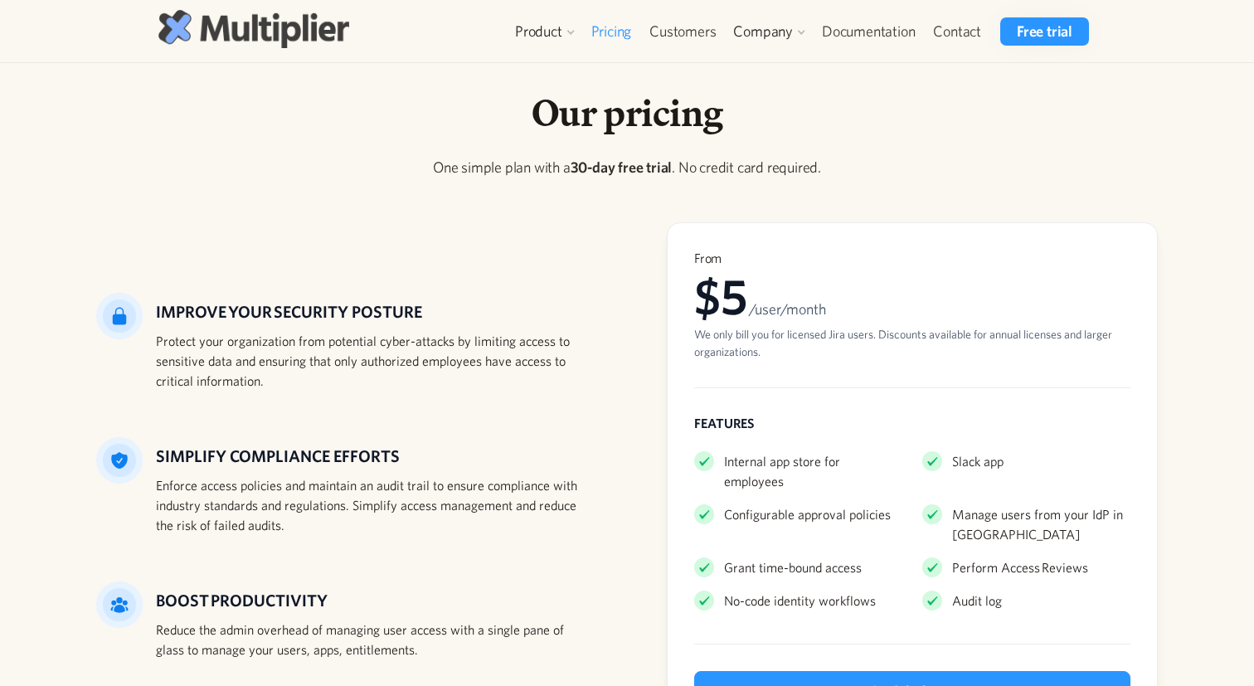 Image resolution: width=1254 pixels, height=686 pixels. What do you see at coordinates (912, 296) in the screenshot?
I see `div: $5` at bounding box center [912, 296].